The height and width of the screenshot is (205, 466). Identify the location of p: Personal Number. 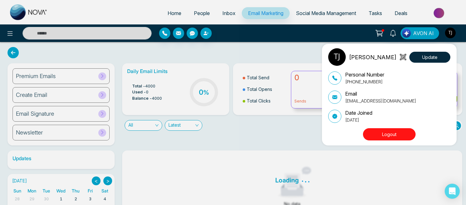
(365, 75).